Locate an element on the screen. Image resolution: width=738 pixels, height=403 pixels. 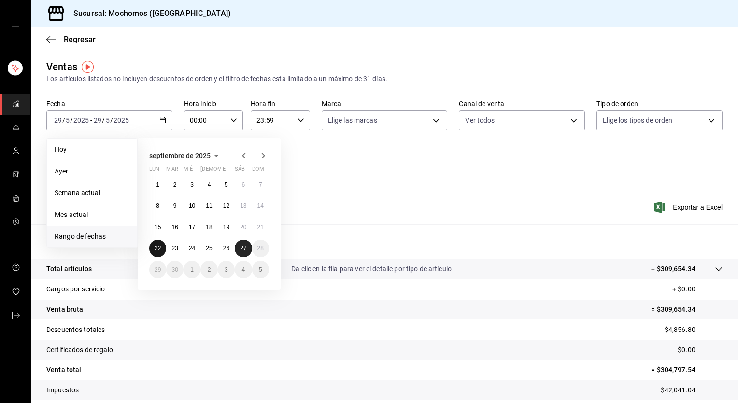
button: Exportar a Excel is located at coordinates (689, 207).